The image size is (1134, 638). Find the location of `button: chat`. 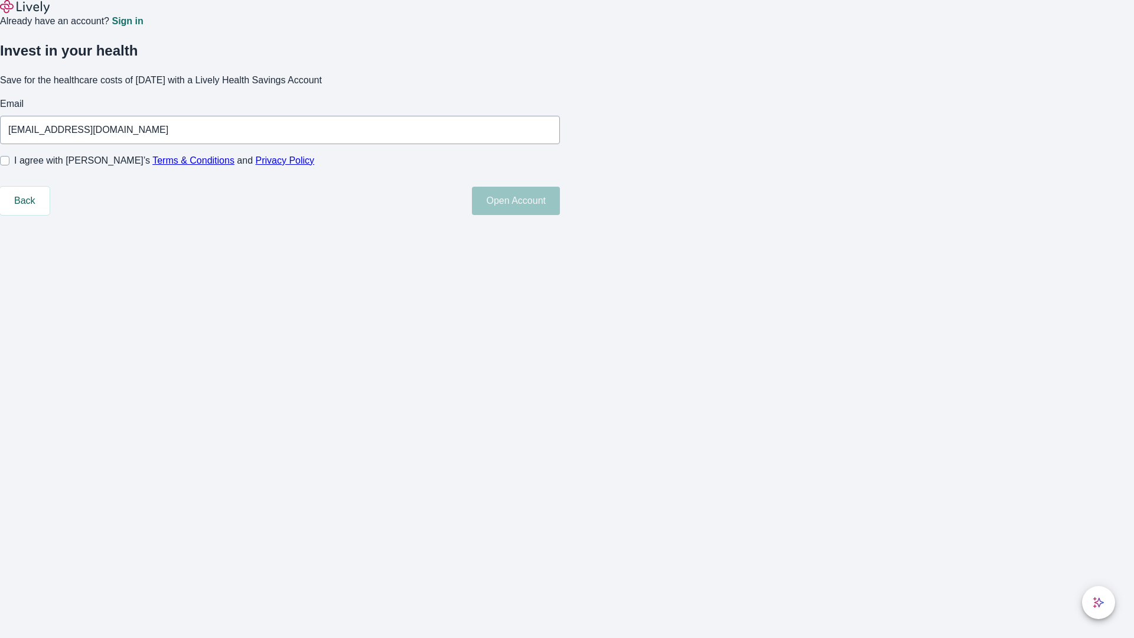

button: chat is located at coordinates (1098, 602).